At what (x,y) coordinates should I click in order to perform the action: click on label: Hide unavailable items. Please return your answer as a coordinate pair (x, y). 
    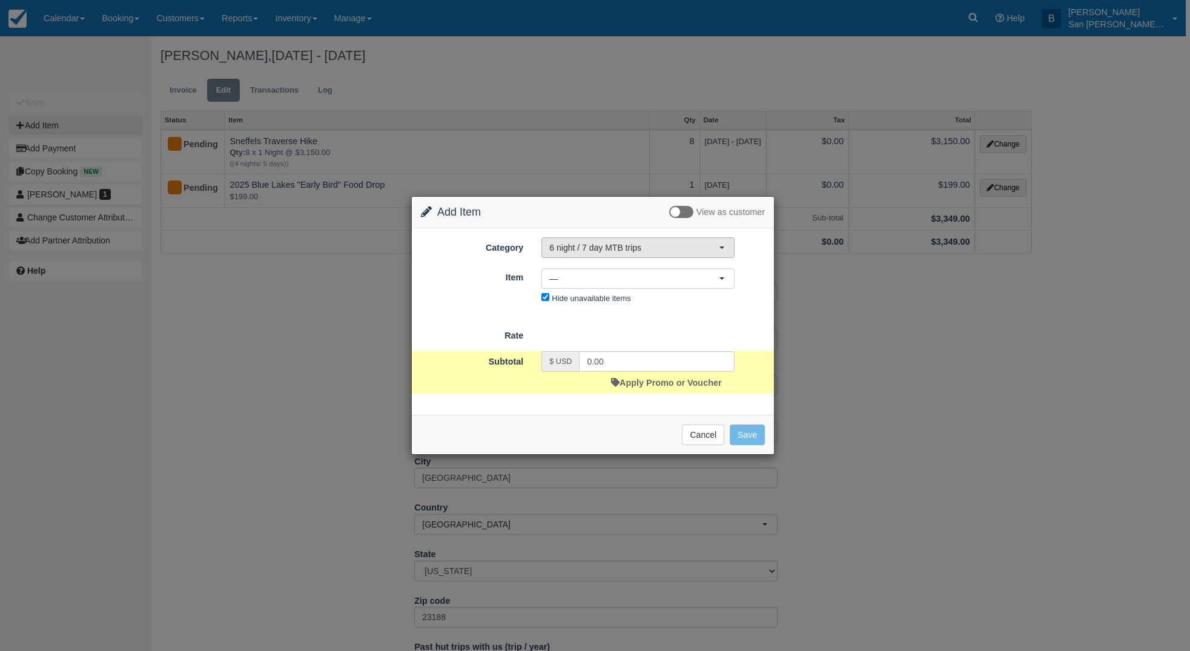
    Looking at the image, I should click on (591, 298).